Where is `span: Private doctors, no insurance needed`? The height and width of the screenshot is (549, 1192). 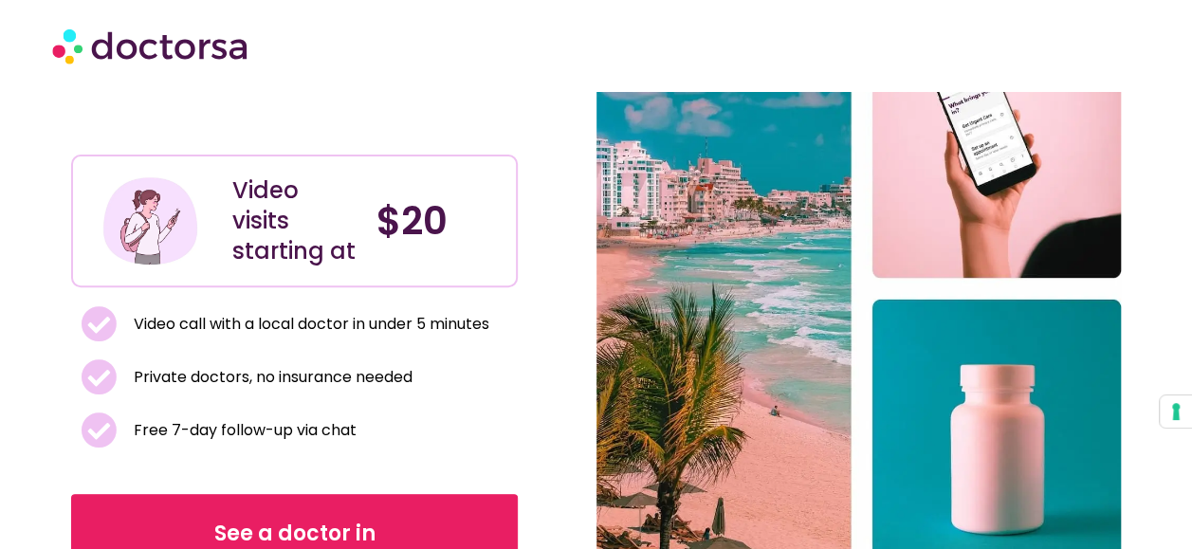
span: Private doctors, no insurance needed is located at coordinates (270, 377).